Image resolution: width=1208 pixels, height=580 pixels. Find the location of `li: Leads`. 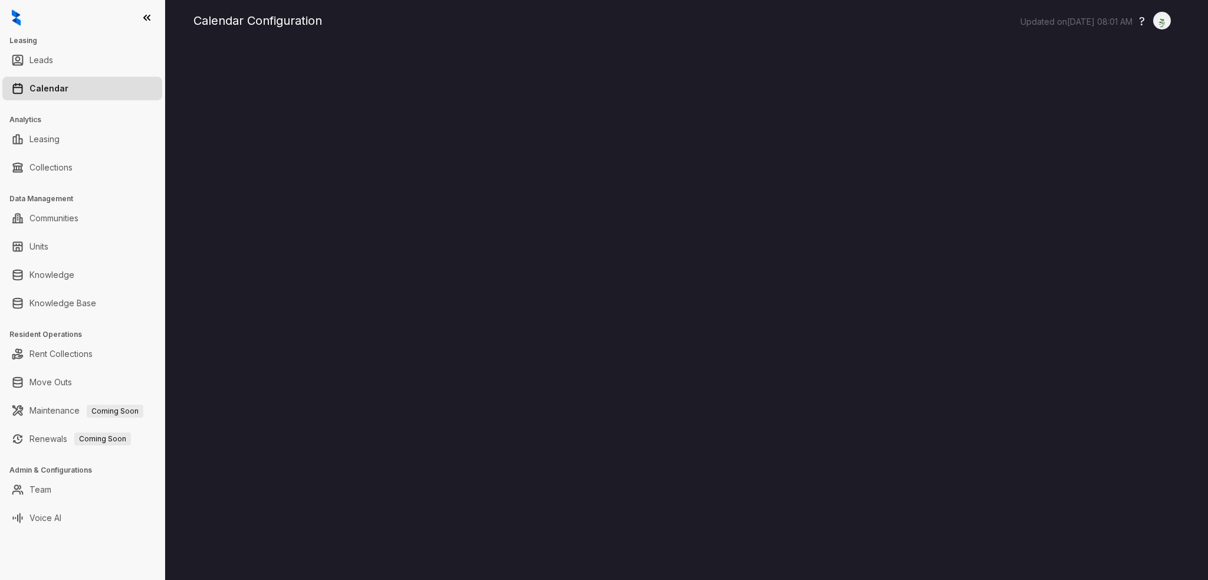

li: Leads is located at coordinates (82, 60).